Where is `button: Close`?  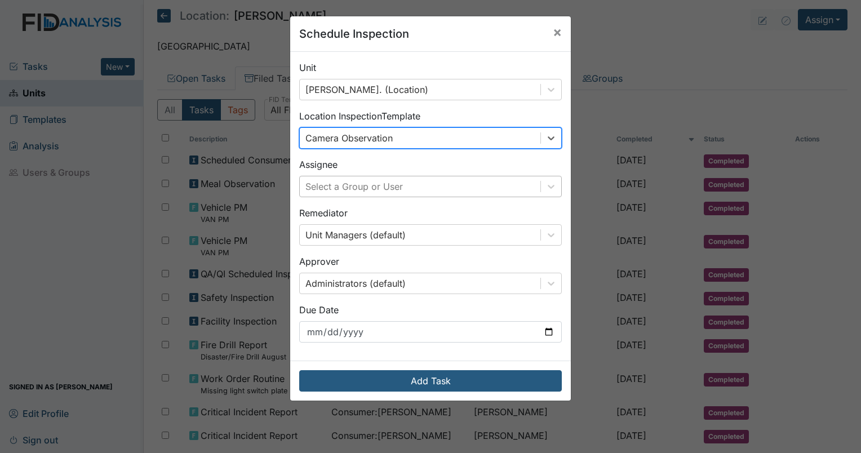
button: Close is located at coordinates (557, 32).